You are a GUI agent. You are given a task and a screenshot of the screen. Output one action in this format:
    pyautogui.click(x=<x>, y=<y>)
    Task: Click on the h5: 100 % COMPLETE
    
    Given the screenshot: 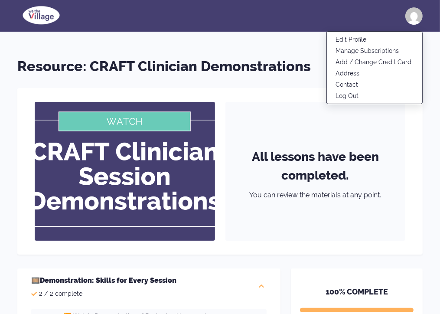 What is the action you would take?
    pyautogui.click(x=357, y=296)
    